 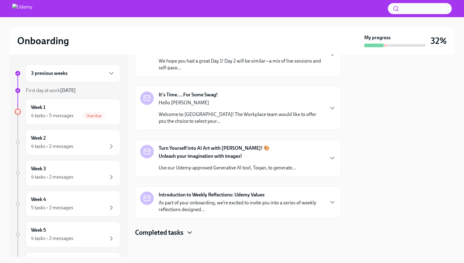 I want to click on strong: My progress, so click(x=377, y=38).